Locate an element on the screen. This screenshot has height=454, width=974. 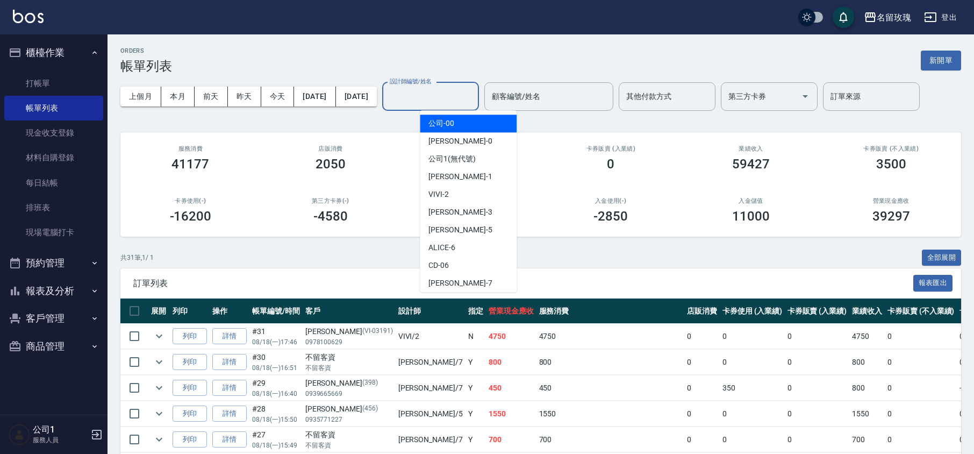
th: 列印 is located at coordinates (190, 311).